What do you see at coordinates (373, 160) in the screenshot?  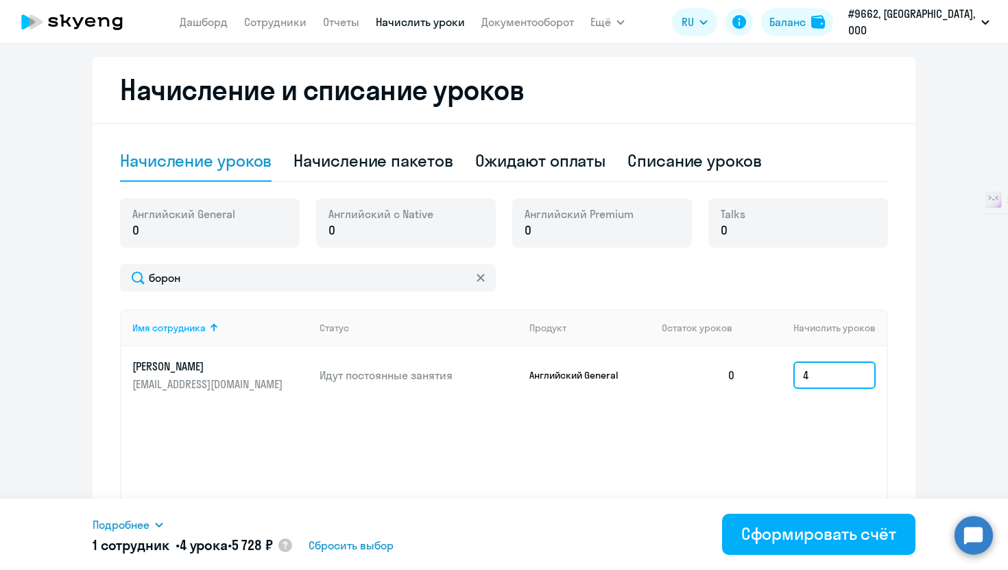 I see `div: Начисление пакетов` at bounding box center [373, 160].